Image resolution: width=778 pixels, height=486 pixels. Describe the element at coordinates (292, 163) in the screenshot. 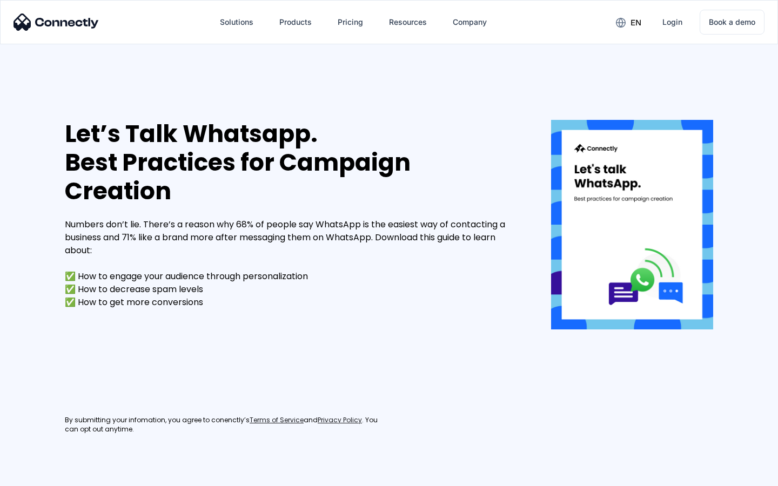

I see `div: Let’s Talk Whatsapp. Best Practices for Campaign Creation` at that location.